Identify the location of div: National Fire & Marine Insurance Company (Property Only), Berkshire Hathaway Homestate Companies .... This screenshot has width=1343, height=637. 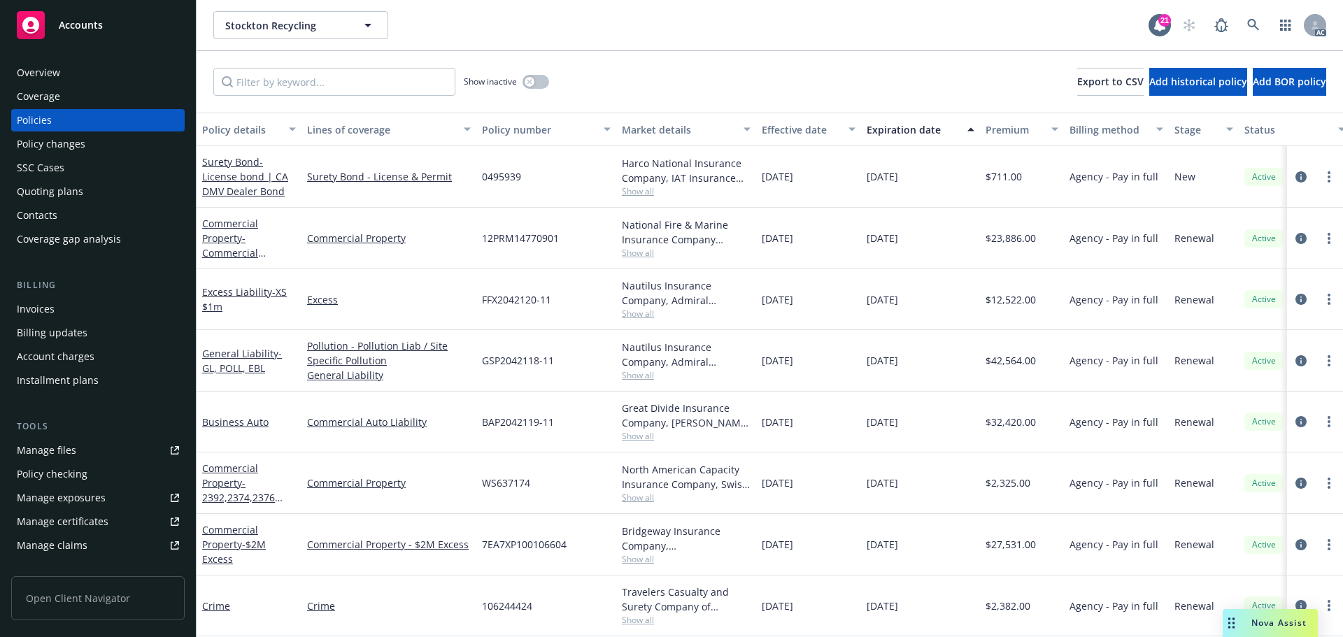
(686, 232).